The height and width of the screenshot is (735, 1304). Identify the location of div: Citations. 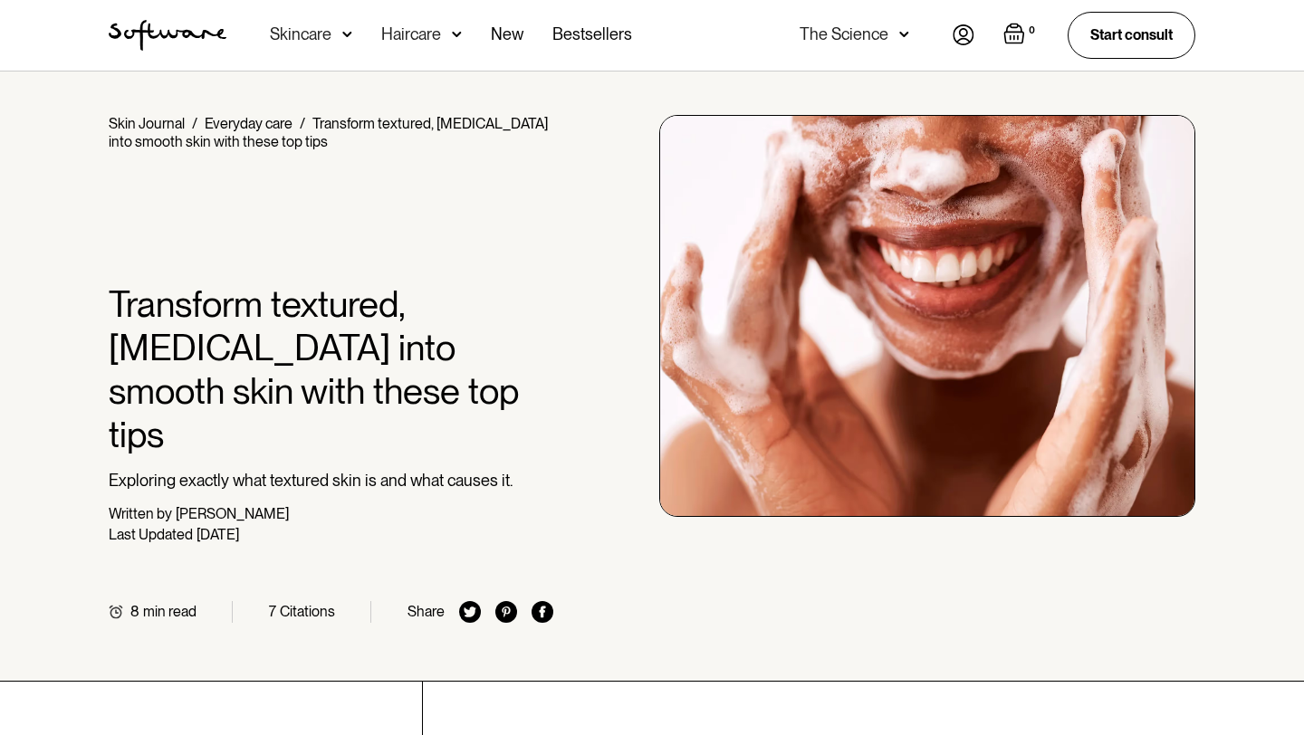
(307, 611).